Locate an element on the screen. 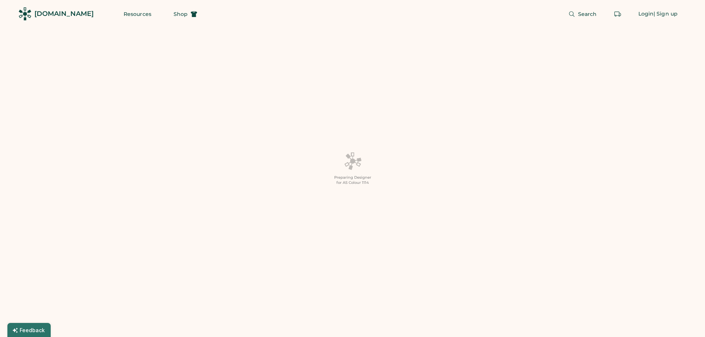  button: Resources is located at coordinates (137, 14).